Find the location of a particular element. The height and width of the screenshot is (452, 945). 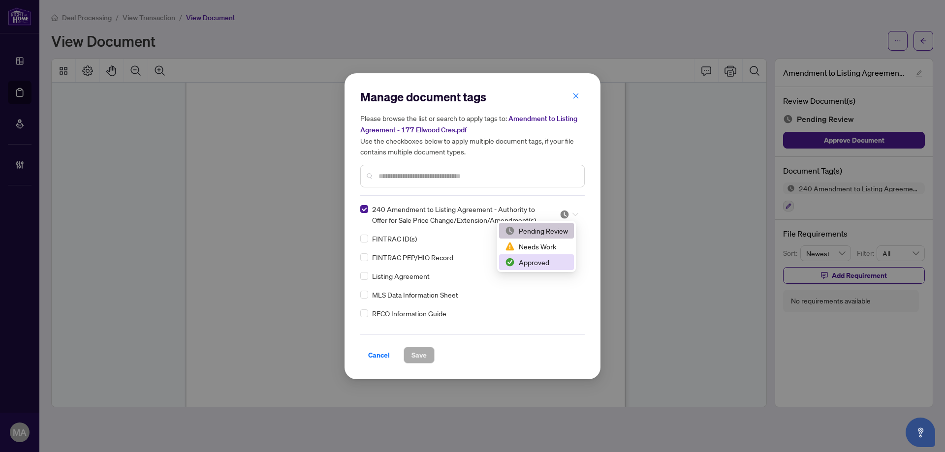

span: 240 Amendment to Listing Agreement - Authority to Offer for Sale Price Change/Extension/Amendment(s) is located at coordinates (460, 215).